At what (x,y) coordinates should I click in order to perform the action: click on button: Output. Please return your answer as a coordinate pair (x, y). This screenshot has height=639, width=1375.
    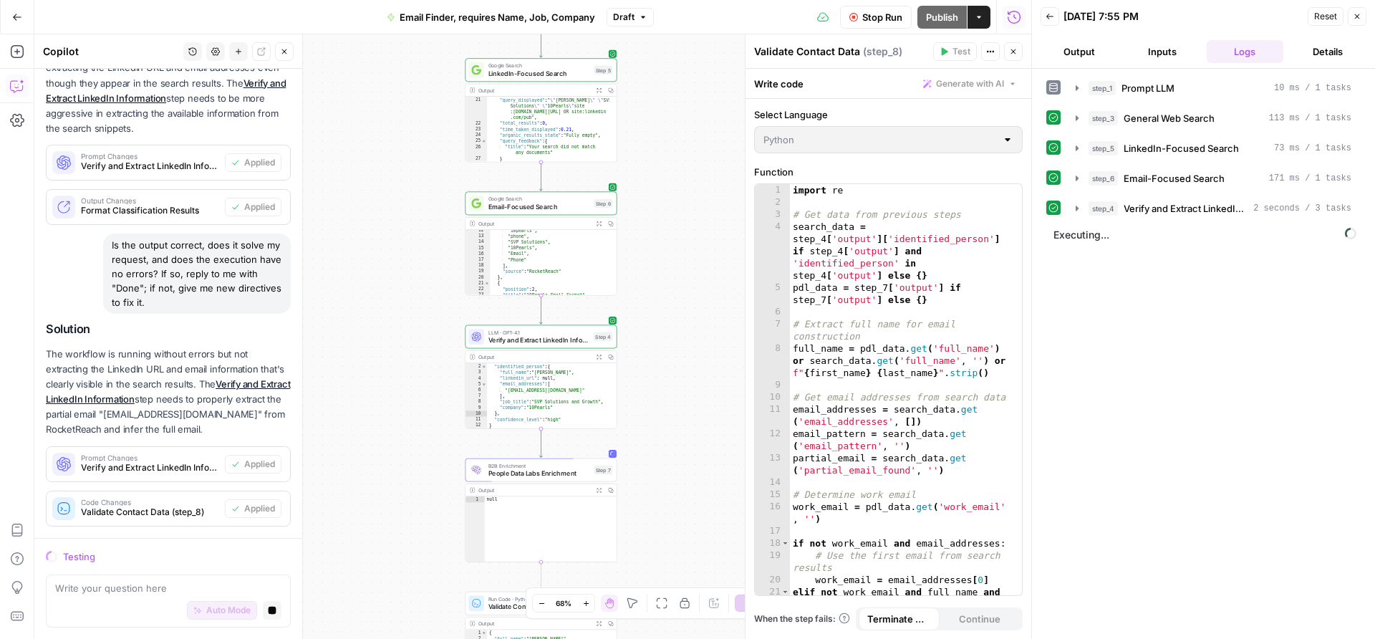
    Looking at the image, I should click on (1079, 52).